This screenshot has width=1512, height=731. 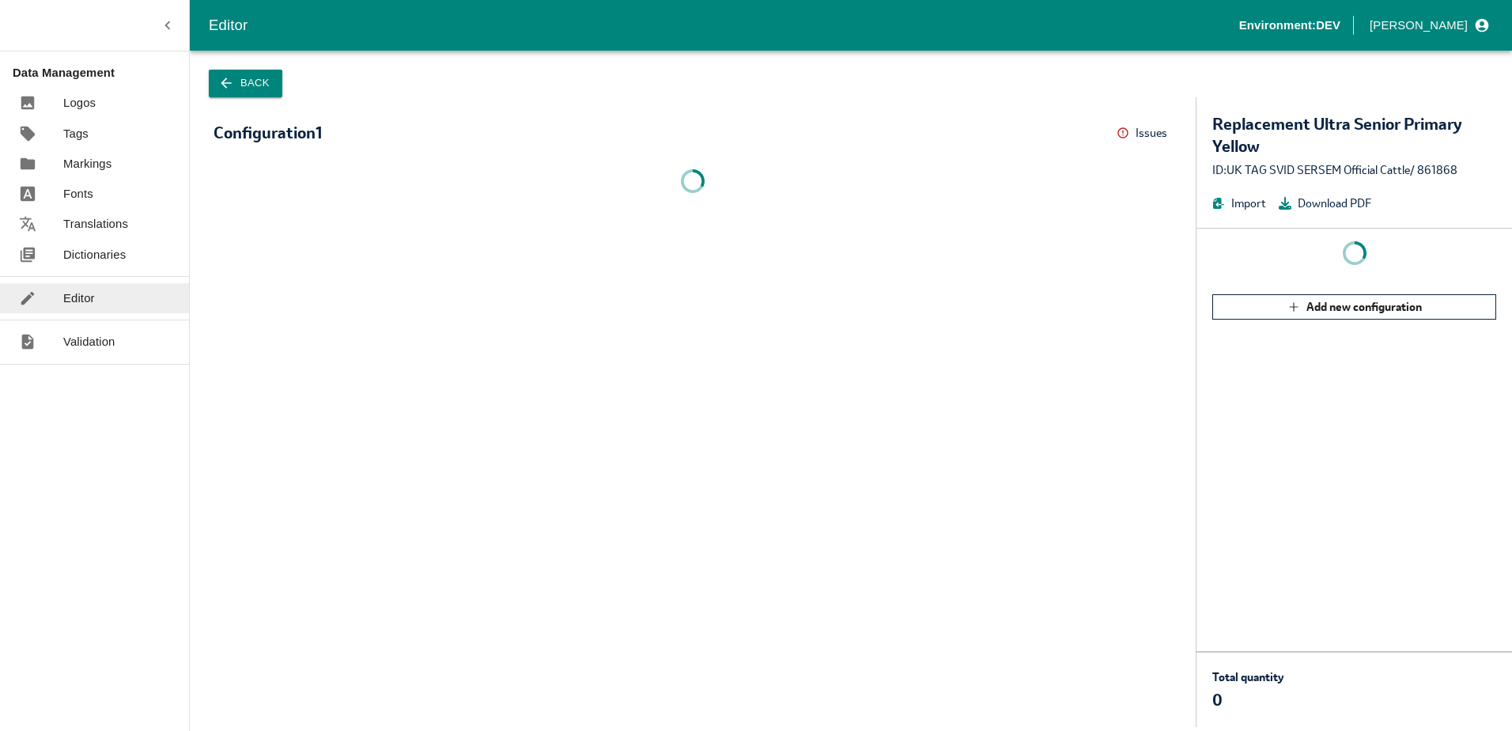 I want to click on div: Replacement Ultra Senior Primary Yellow, so click(x=1354, y=135).